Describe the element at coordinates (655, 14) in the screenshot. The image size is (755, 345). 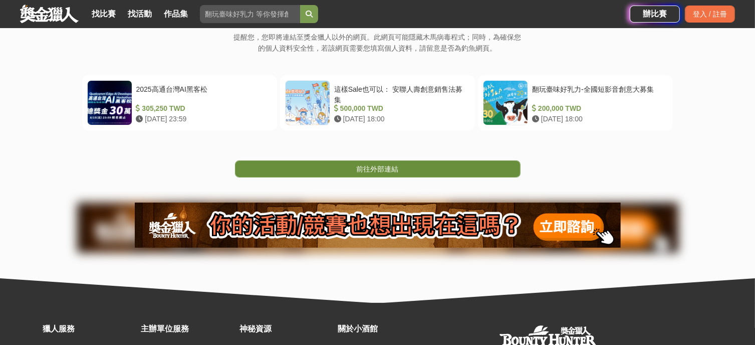
I see `div: 辦比賽` at that location.